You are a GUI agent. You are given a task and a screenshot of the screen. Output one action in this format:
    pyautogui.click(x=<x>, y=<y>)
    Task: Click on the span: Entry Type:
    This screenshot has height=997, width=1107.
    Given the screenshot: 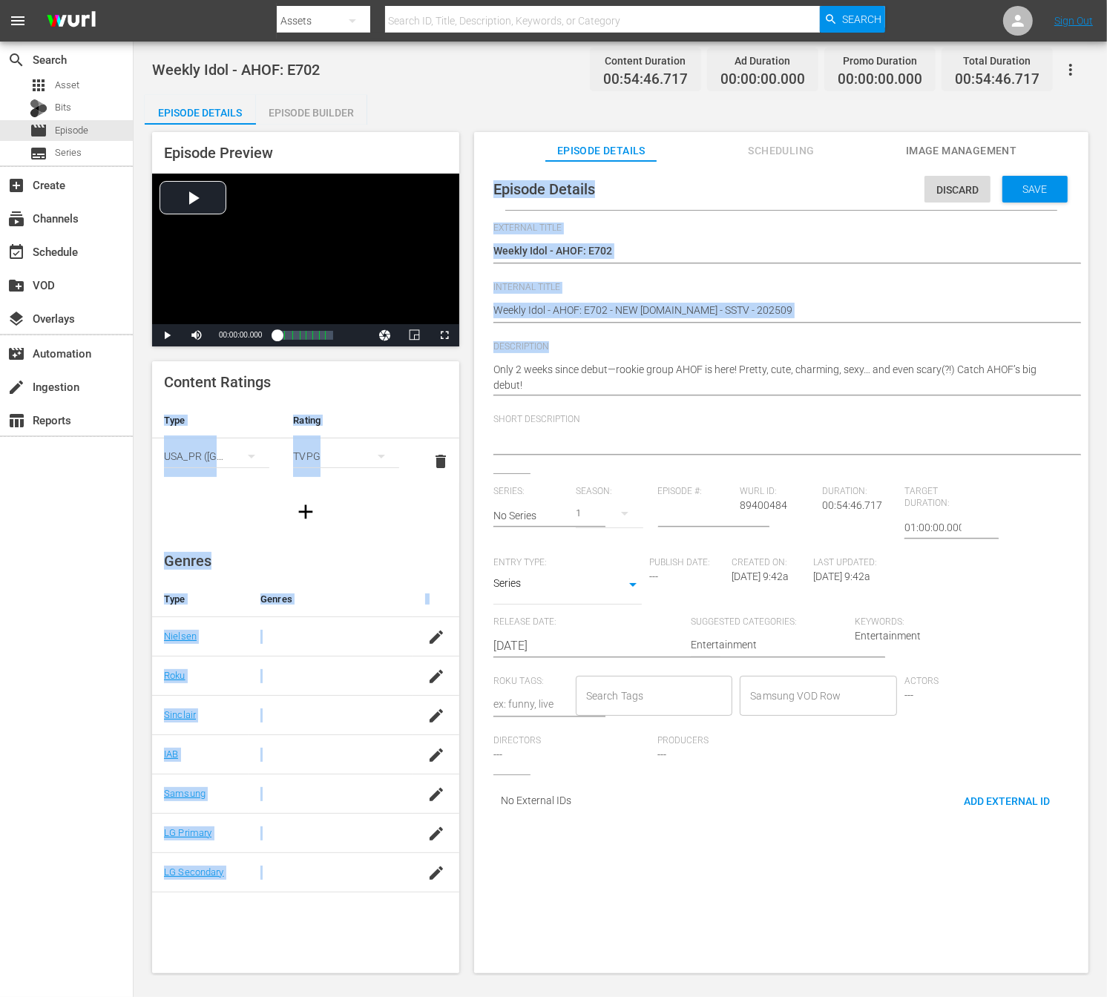 What is the action you would take?
    pyautogui.click(x=568, y=563)
    